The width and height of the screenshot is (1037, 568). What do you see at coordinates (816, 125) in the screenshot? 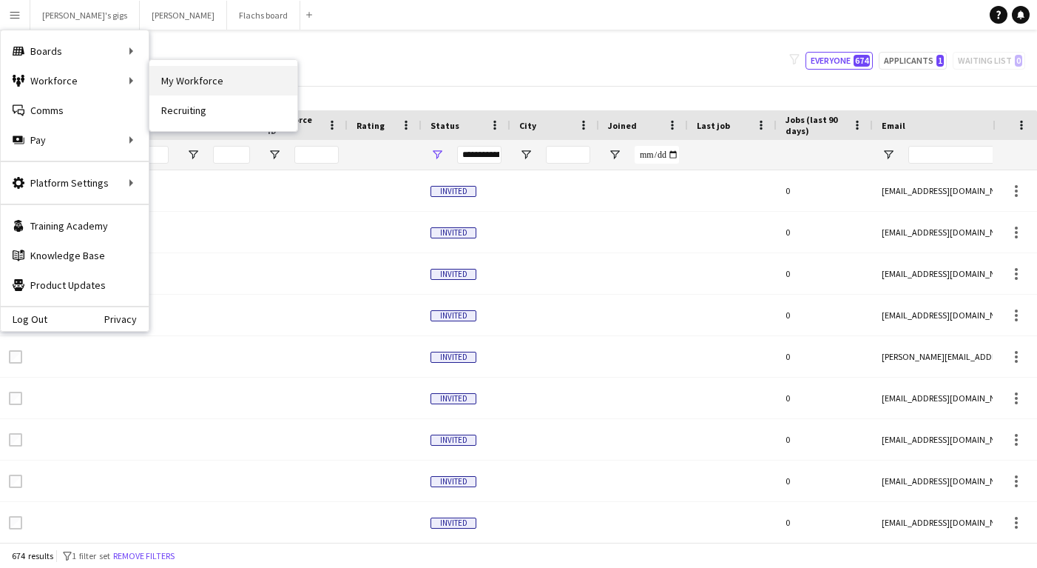
I see `span: Jobs (last 90 days)` at bounding box center [816, 125].